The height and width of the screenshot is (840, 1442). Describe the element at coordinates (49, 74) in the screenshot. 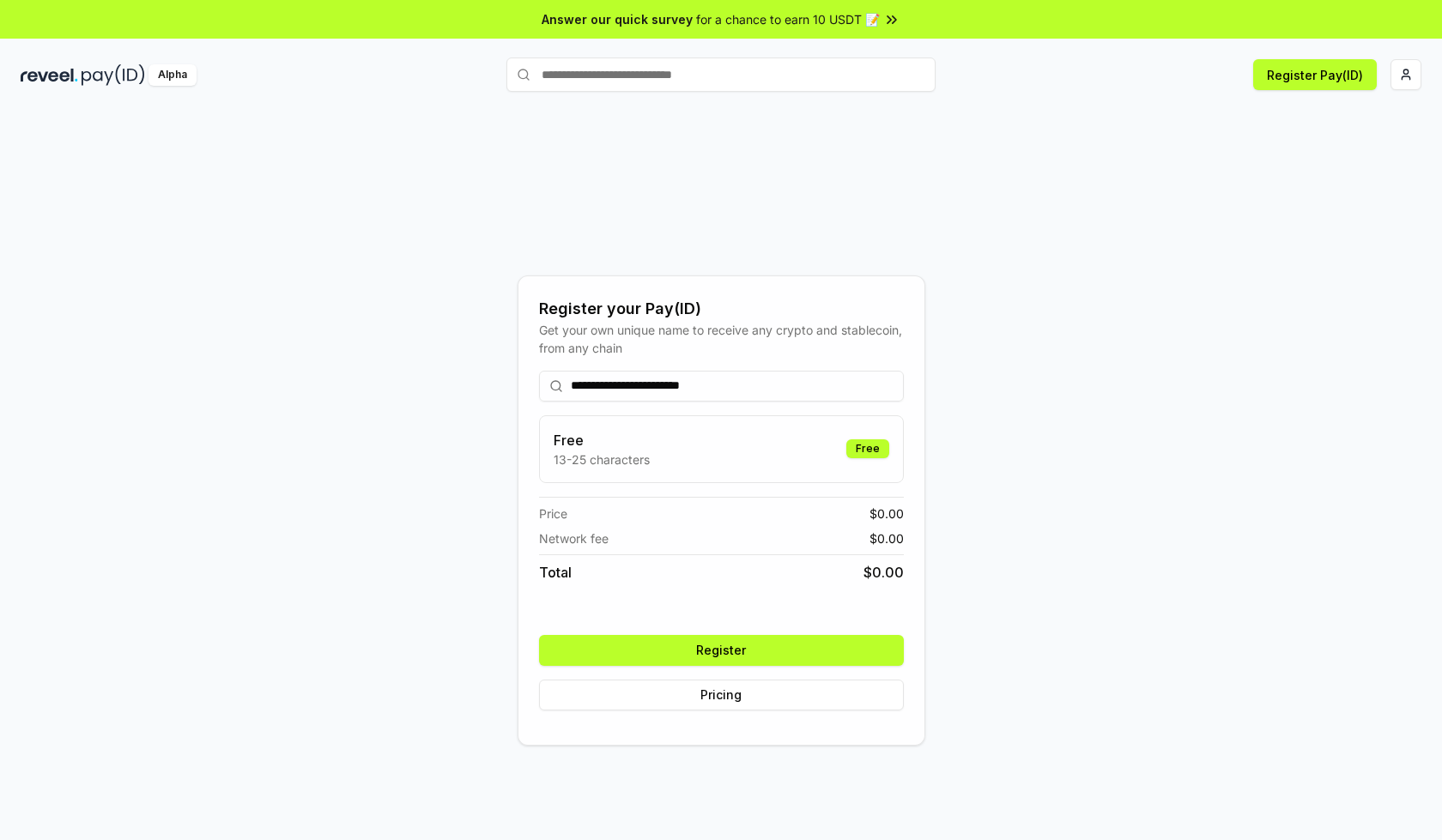

I see `img: reveel_dark` at that location.